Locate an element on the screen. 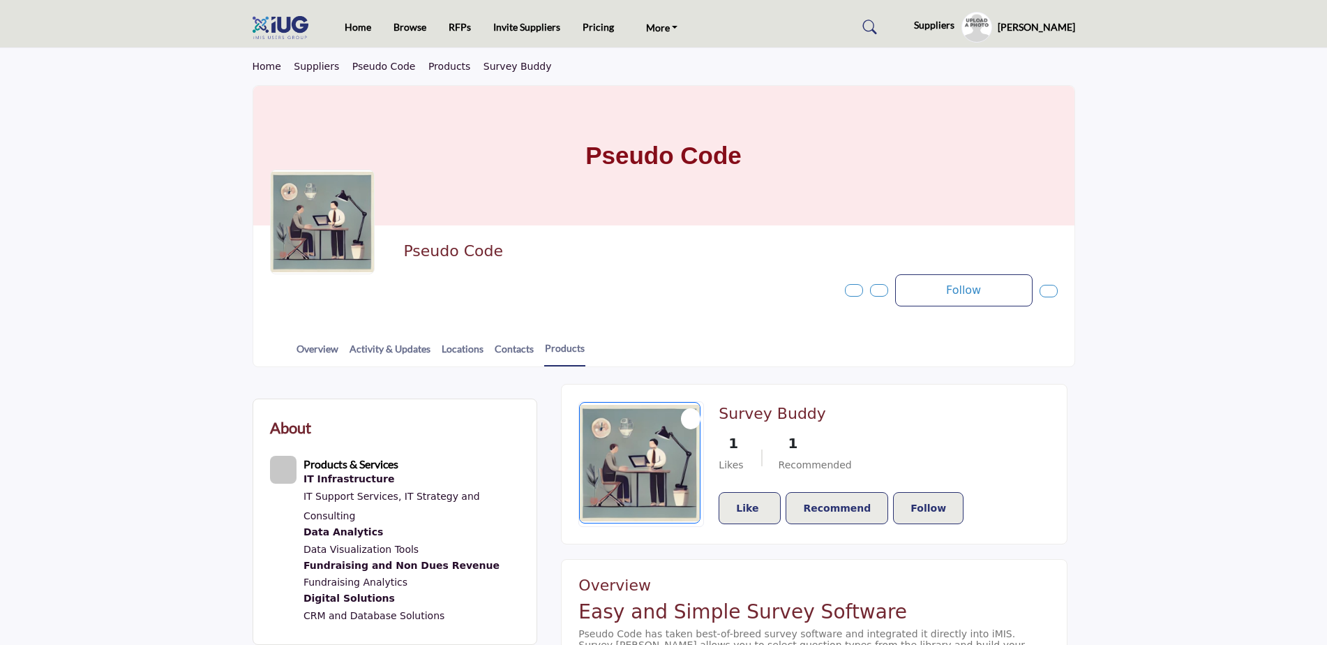  a: IT Support Services, is located at coordinates (352, 496).